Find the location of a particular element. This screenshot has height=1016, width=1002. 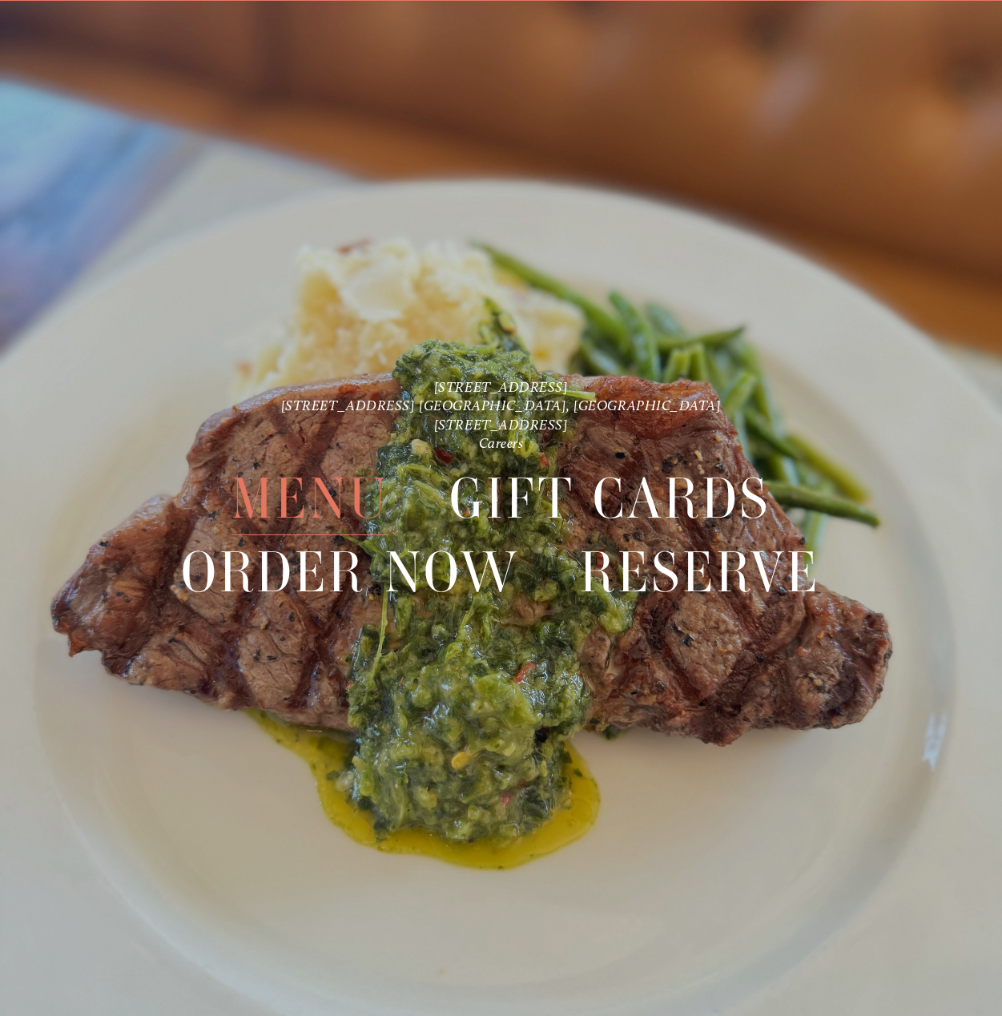

span: Gift Cards is located at coordinates (609, 498).